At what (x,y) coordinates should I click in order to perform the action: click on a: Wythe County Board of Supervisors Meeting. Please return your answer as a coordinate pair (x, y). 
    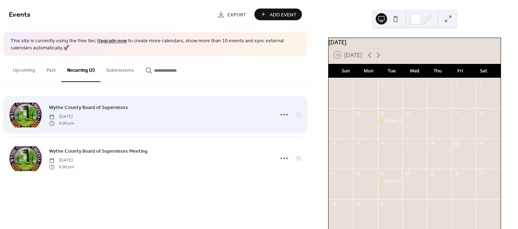
    Looking at the image, I should click on (98, 151).